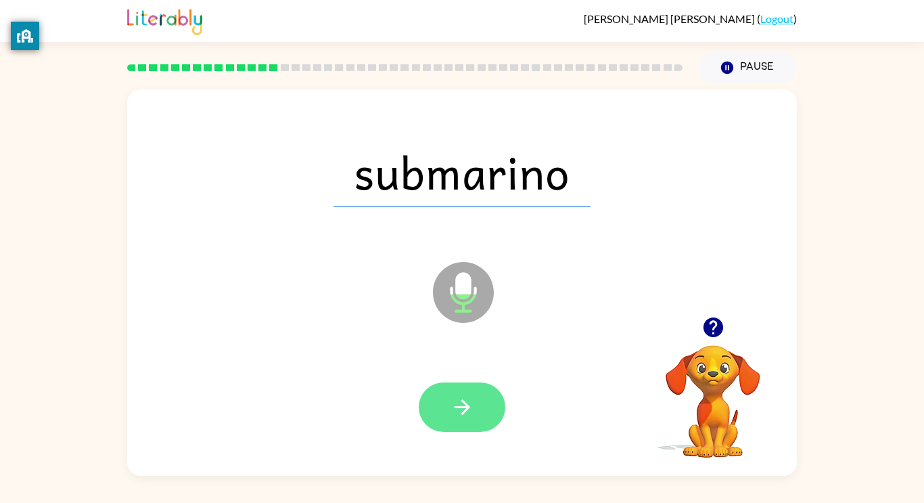  What do you see at coordinates (713, 392) in the screenshot?
I see `video: Your browser must support playing .mp4 files to use Literably. Please try using another browser.` at bounding box center [713, 392].